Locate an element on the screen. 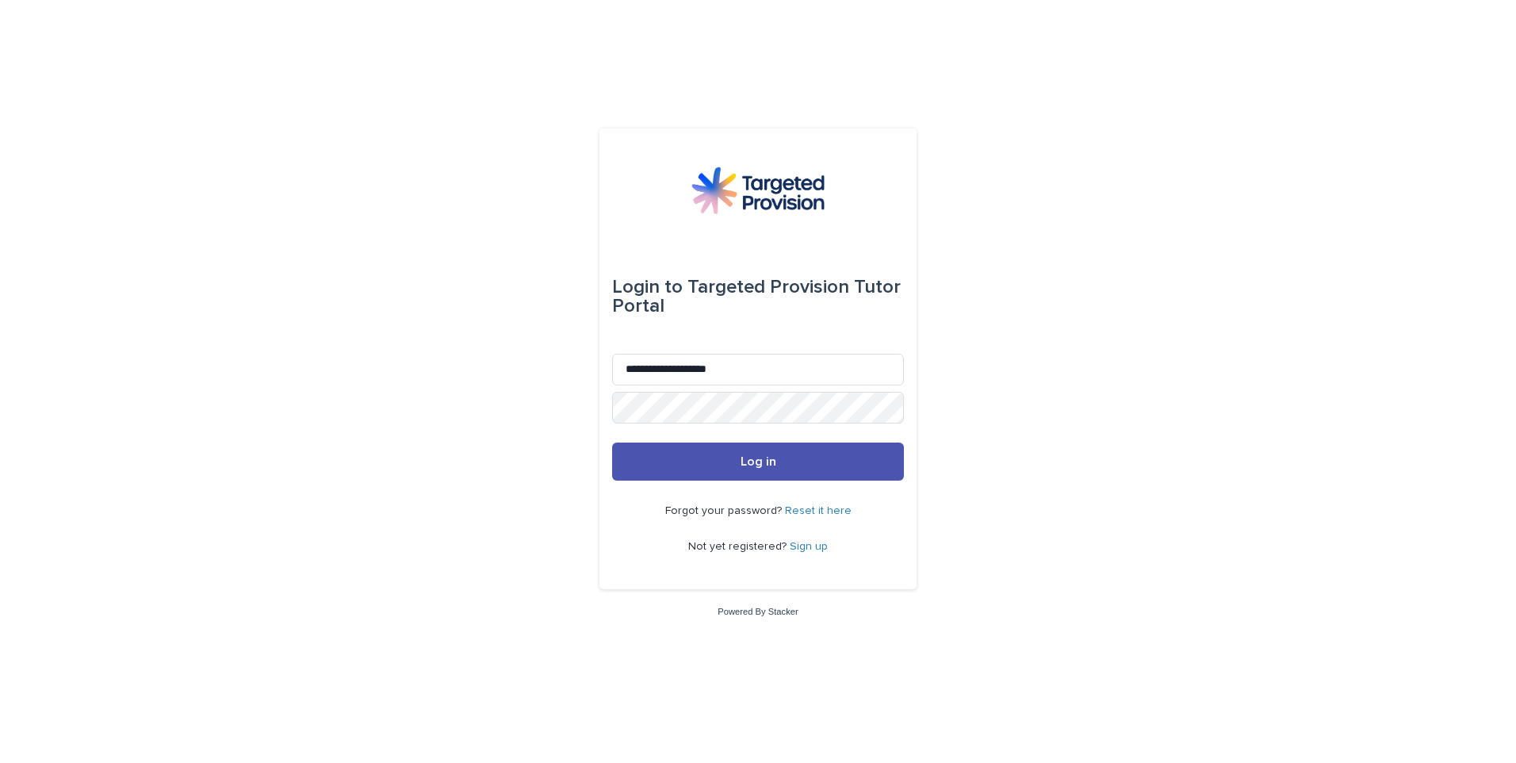 This screenshot has width=1516, height=763. button: Log in is located at coordinates (758, 461).